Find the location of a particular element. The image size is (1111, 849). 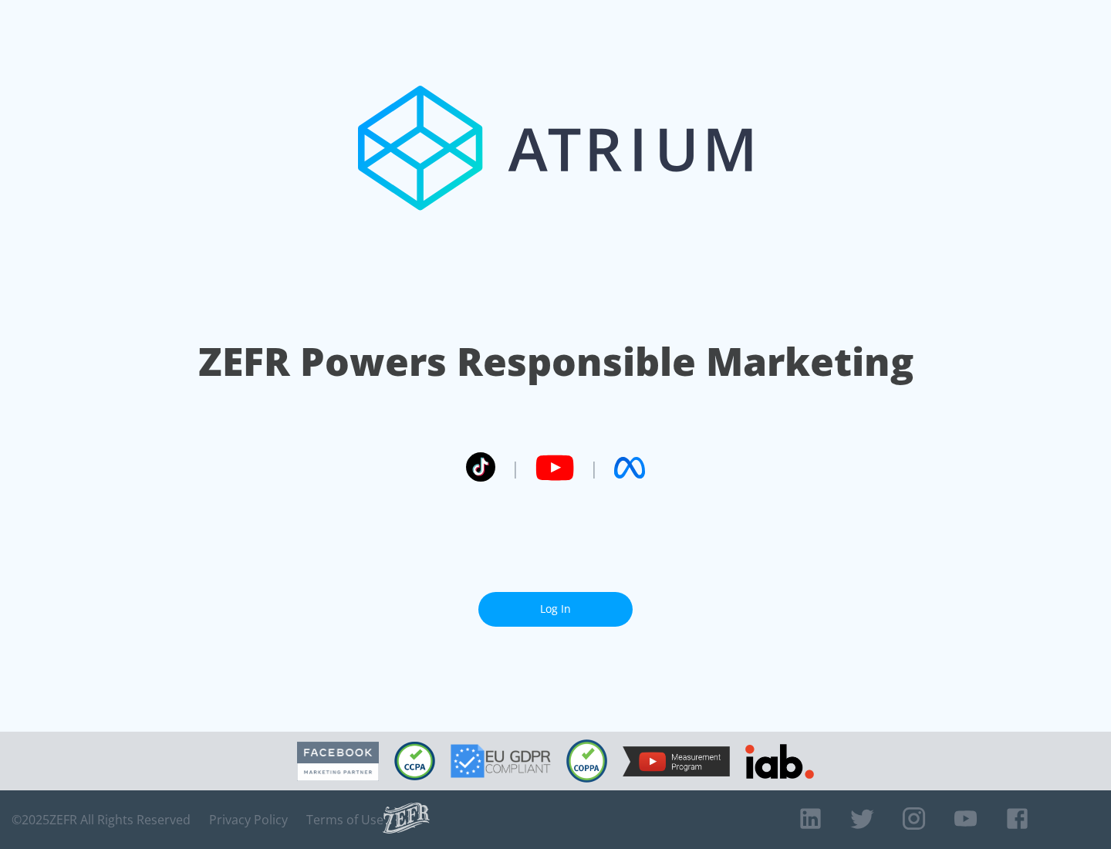

span: © 2025 ZEFR All Rights Reserved is located at coordinates (101, 819).